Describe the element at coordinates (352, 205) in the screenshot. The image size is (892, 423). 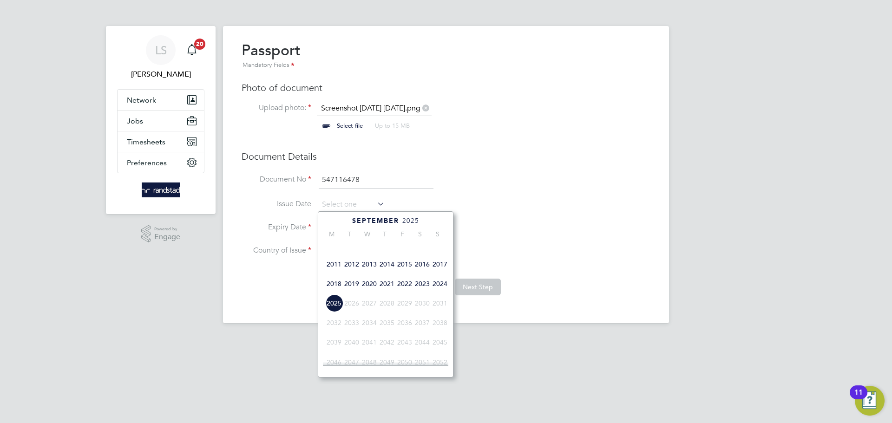
I see `input: Select one` at that location.